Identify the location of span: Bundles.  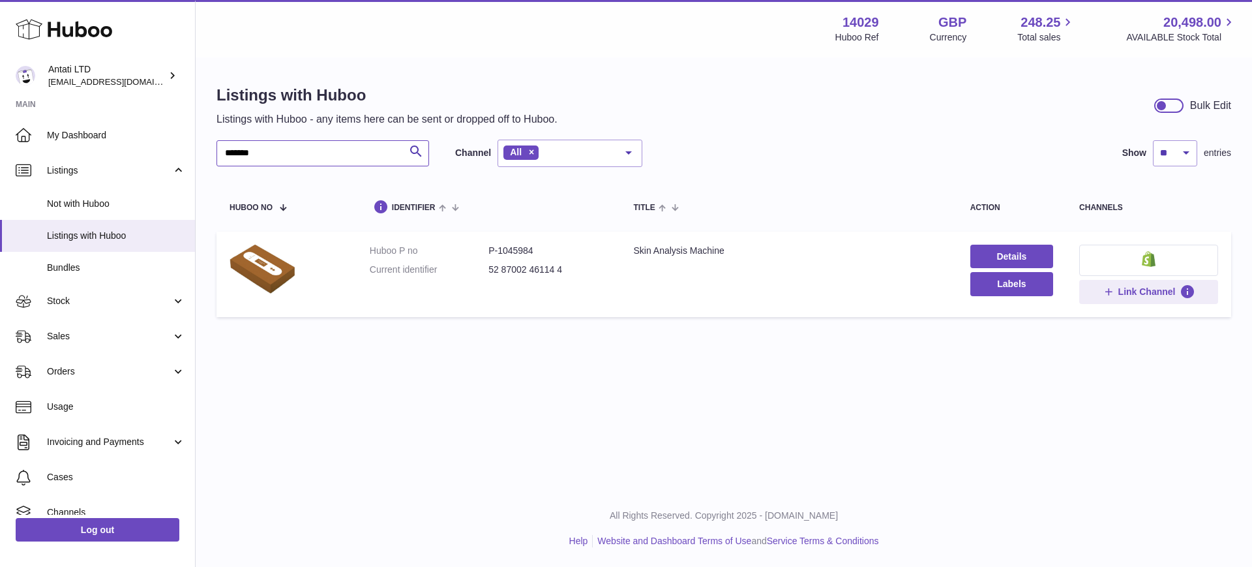
(116, 267).